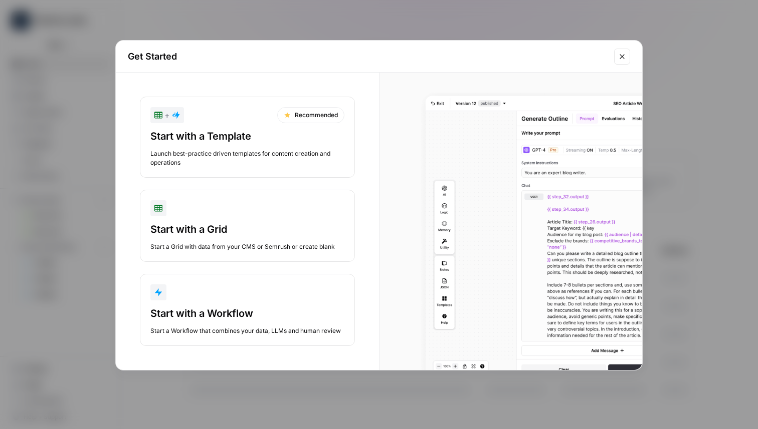 The image size is (758, 429). What do you see at coordinates (247, 137) in the screenshot?
I see `button: +RecommendedStart with a TemplateLaunch best-practice driven templates for content creation and o...` at bounding box center [247, 137].